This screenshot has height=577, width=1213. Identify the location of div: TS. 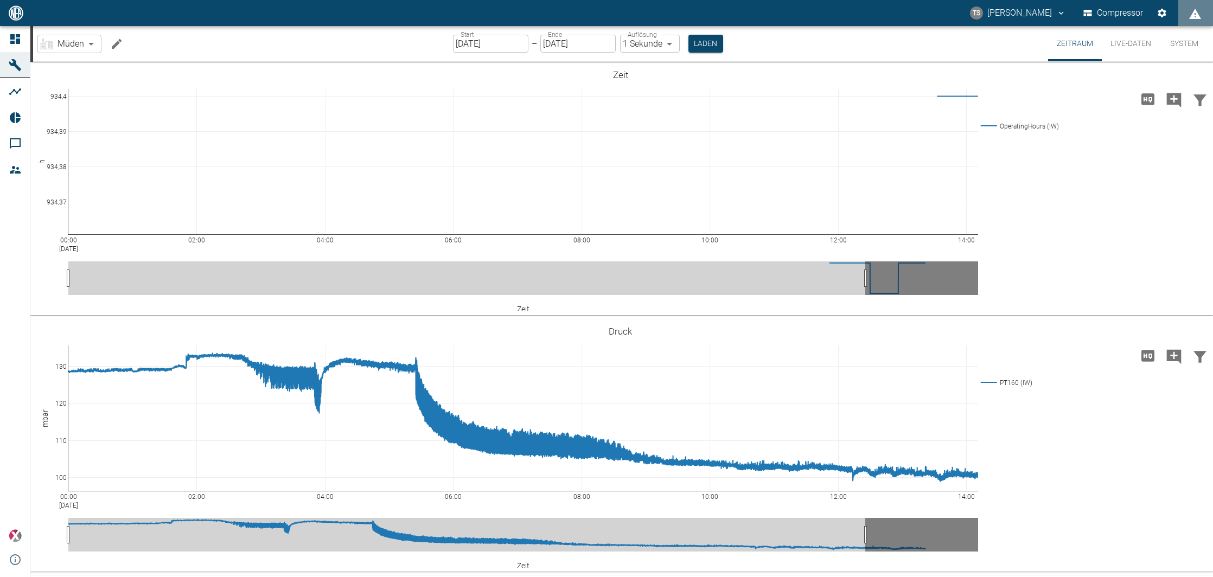
(976, 13).